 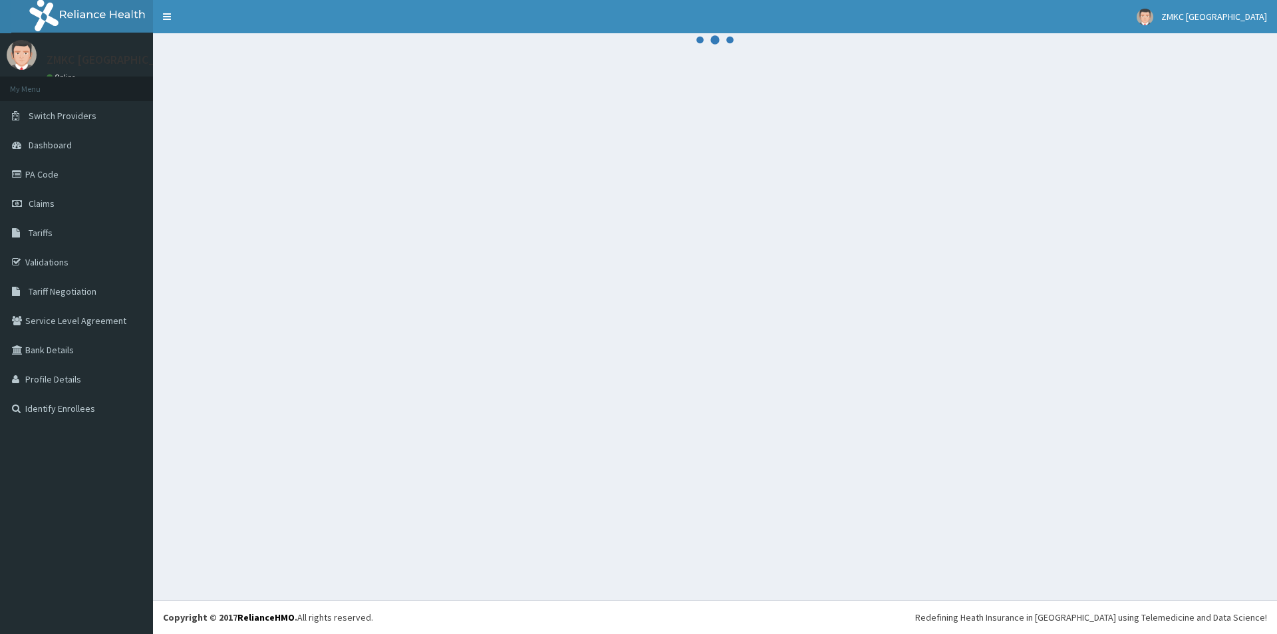 What do you see at coordinates (63, 291) in the screenshot?
I see `span: Tariff Negotiation` at bounding box center [63, 291].